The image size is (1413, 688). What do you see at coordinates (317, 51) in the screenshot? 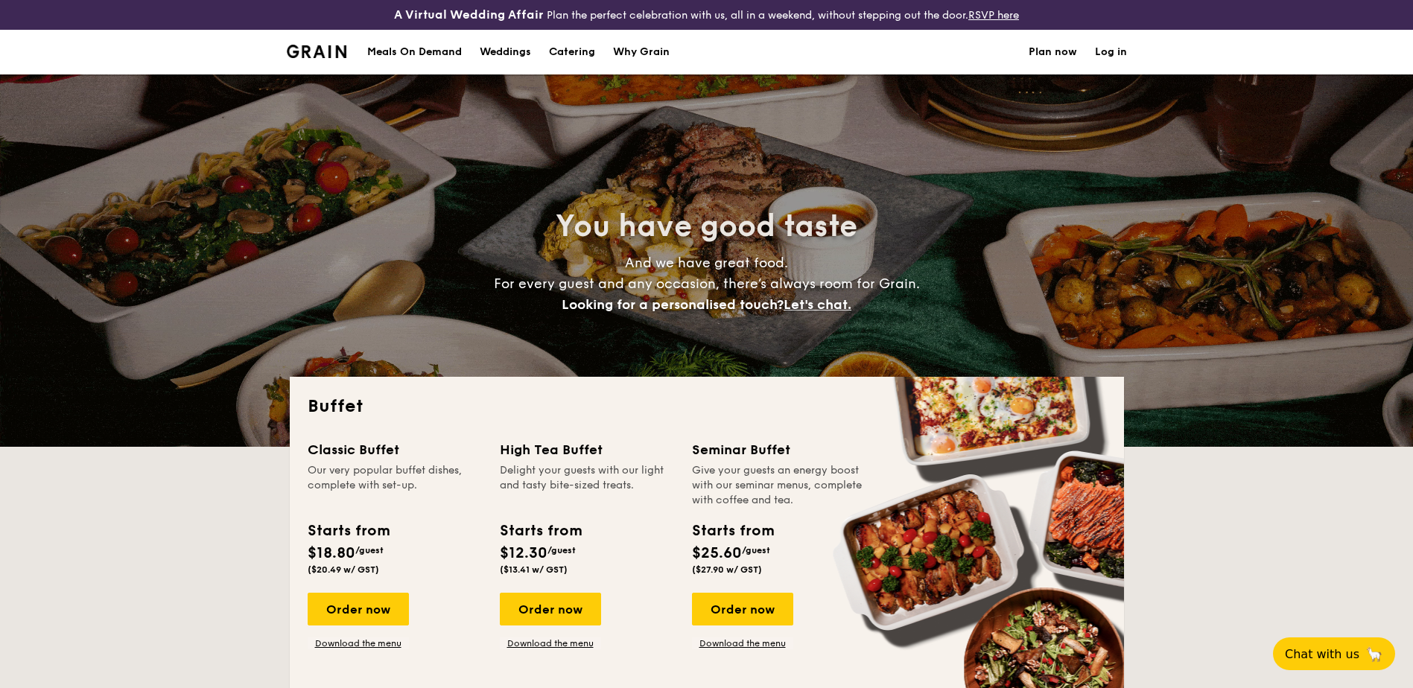
I see `a: Logotype` at bounding box center [317, 51].